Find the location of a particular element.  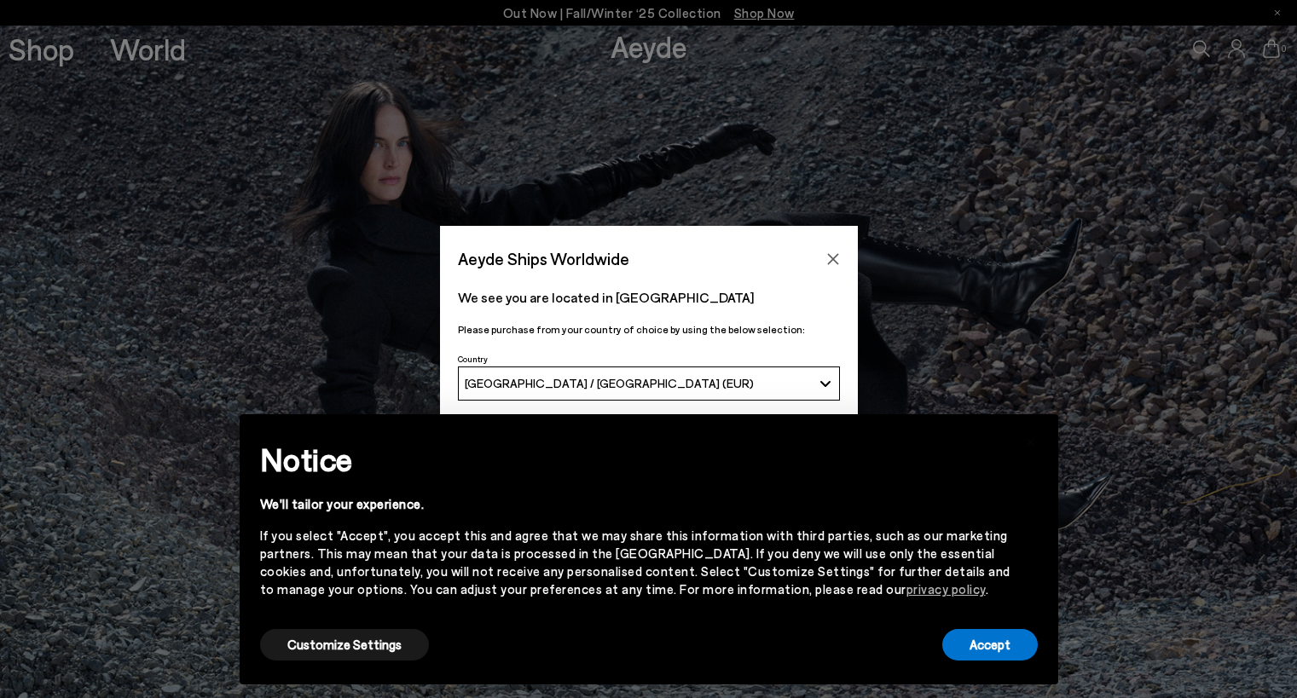

button: Close is located at coordinates (833, 259).